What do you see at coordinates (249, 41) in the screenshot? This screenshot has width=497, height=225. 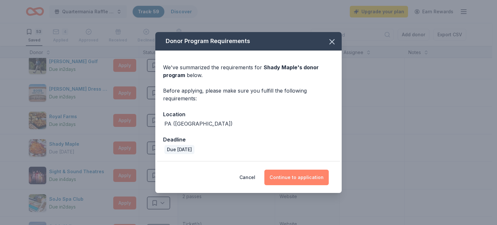 I see `div: Donor Program Requirements` at bounding box center [249, 41].